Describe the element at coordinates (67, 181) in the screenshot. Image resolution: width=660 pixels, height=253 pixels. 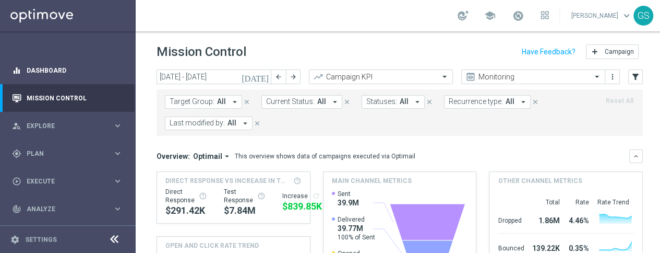
I see `button: play_circle_outline Execute keyboard_arrow_right` at that location.